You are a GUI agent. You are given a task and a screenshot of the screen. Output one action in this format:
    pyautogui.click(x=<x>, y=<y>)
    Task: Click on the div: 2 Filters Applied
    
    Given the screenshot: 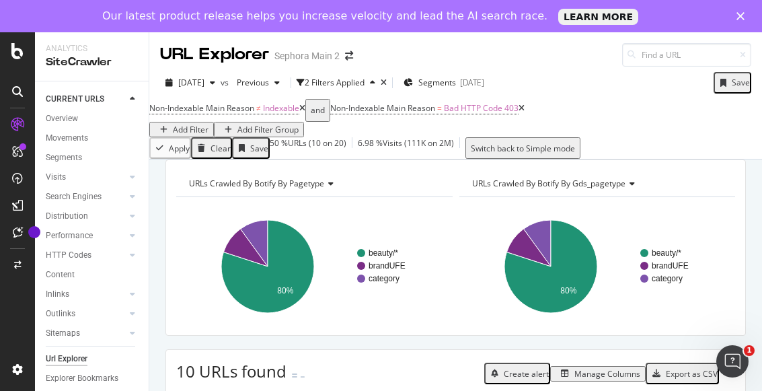 What is the action you would take?
    pyautogui.click(x=334, y=82)
    